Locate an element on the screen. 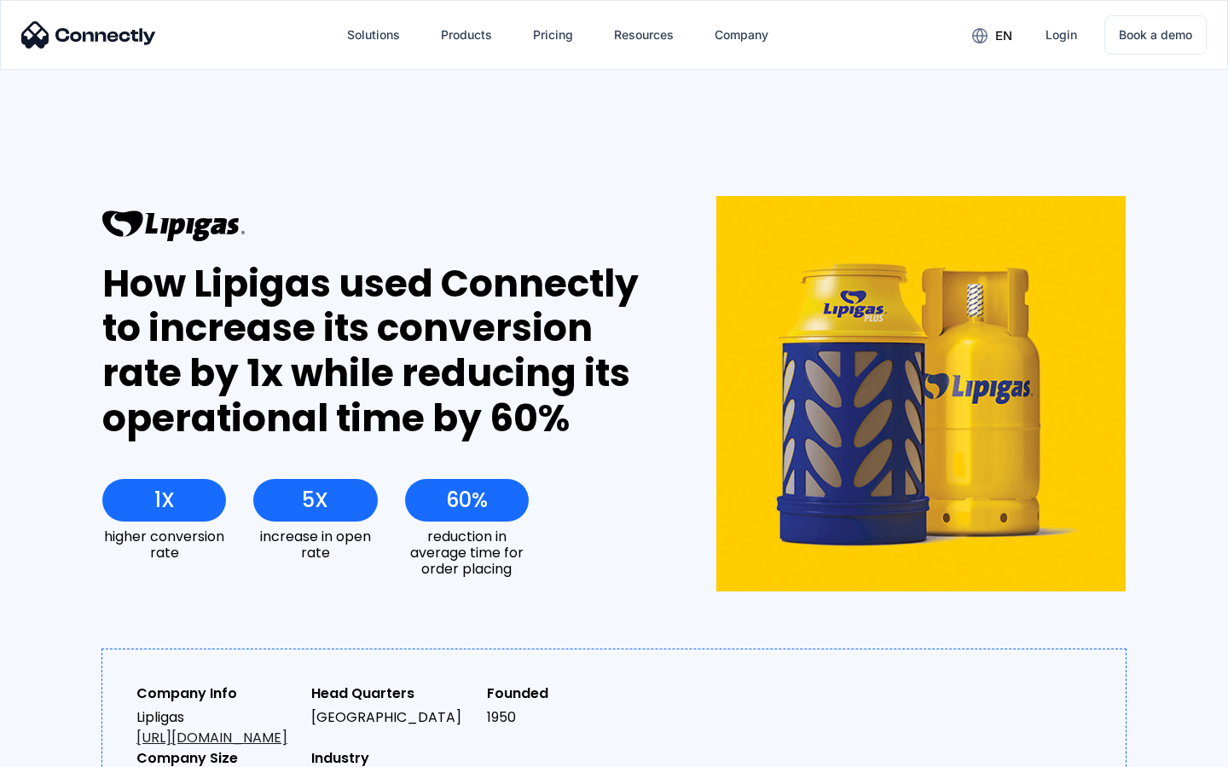  ul: Language list is located at coordinates (68, 749).